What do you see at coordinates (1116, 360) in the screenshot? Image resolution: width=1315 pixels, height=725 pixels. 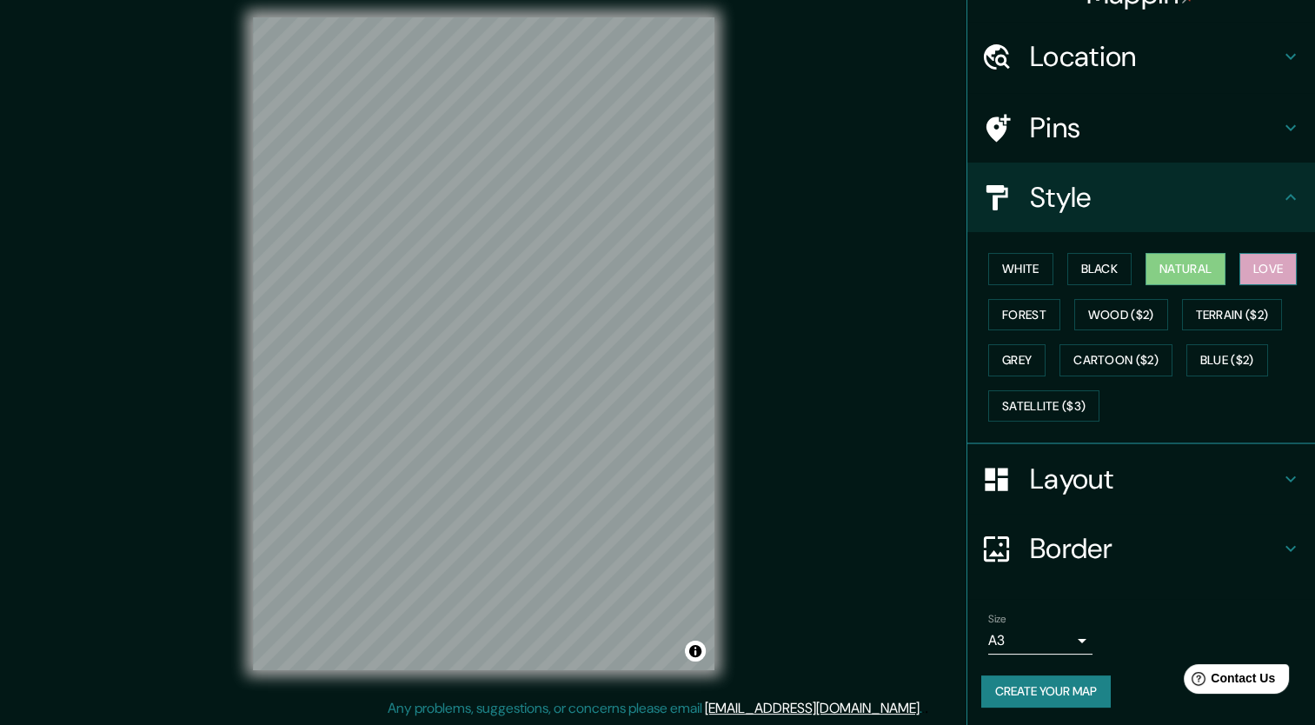 I see `button: Cartoon ($2)` at bounding box center [1116, 360].